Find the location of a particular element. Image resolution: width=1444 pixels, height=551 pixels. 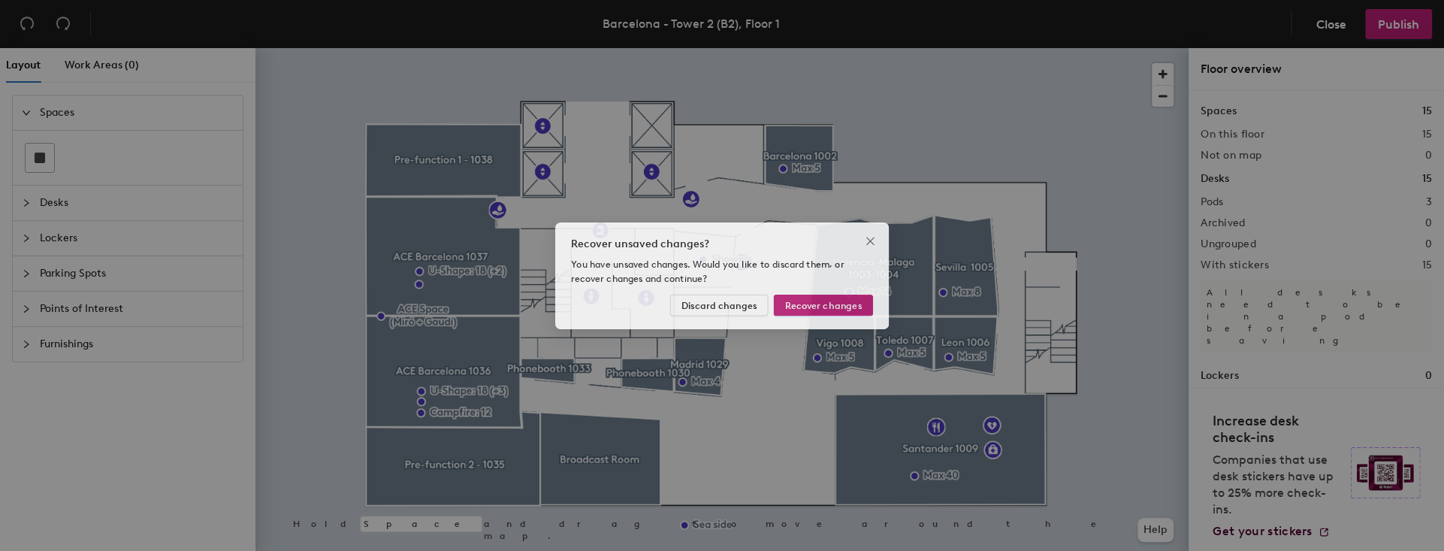

span: You have unsaved changes. Would you like to discard them, or recover changes and continue? is located at coordinates (705, 270).